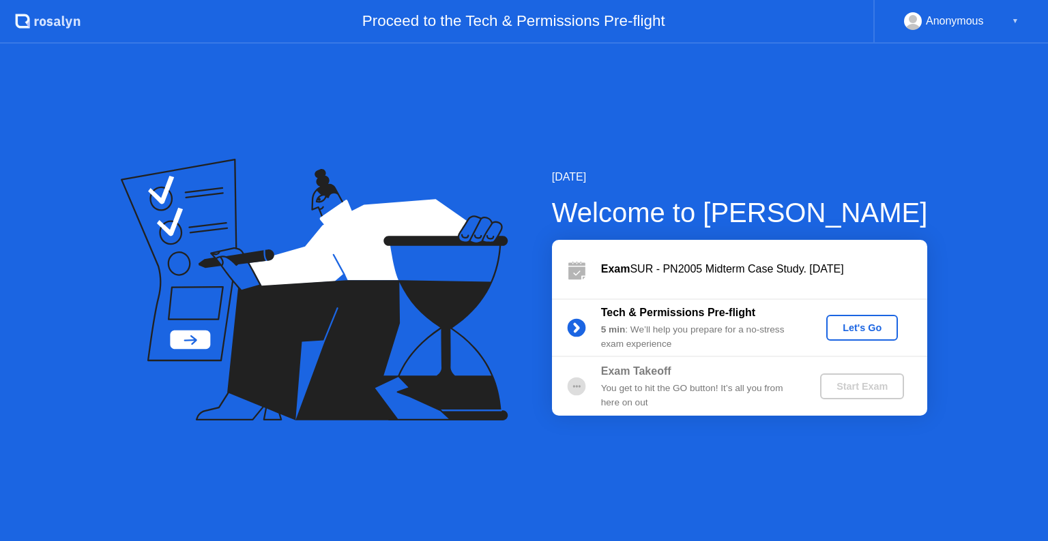 The height and width of the screenshot is (541, 1048). Describe the element at coordinates (861, 328) in the screenshot. I see `button: Let's Go` at that location.